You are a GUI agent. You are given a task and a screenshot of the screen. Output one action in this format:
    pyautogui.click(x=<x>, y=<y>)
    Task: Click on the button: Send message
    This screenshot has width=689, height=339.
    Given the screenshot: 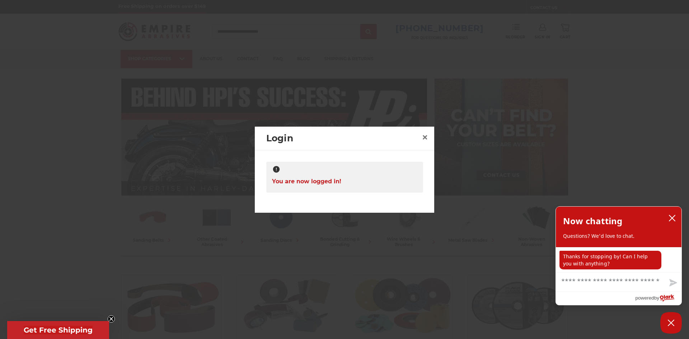 What is the action you would take?
    pyautogui.click(x=673, y=283)
    